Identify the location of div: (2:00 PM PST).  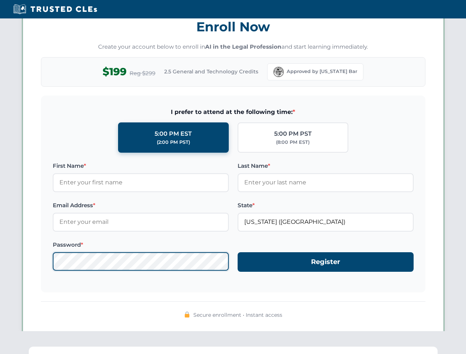
(173, 142).